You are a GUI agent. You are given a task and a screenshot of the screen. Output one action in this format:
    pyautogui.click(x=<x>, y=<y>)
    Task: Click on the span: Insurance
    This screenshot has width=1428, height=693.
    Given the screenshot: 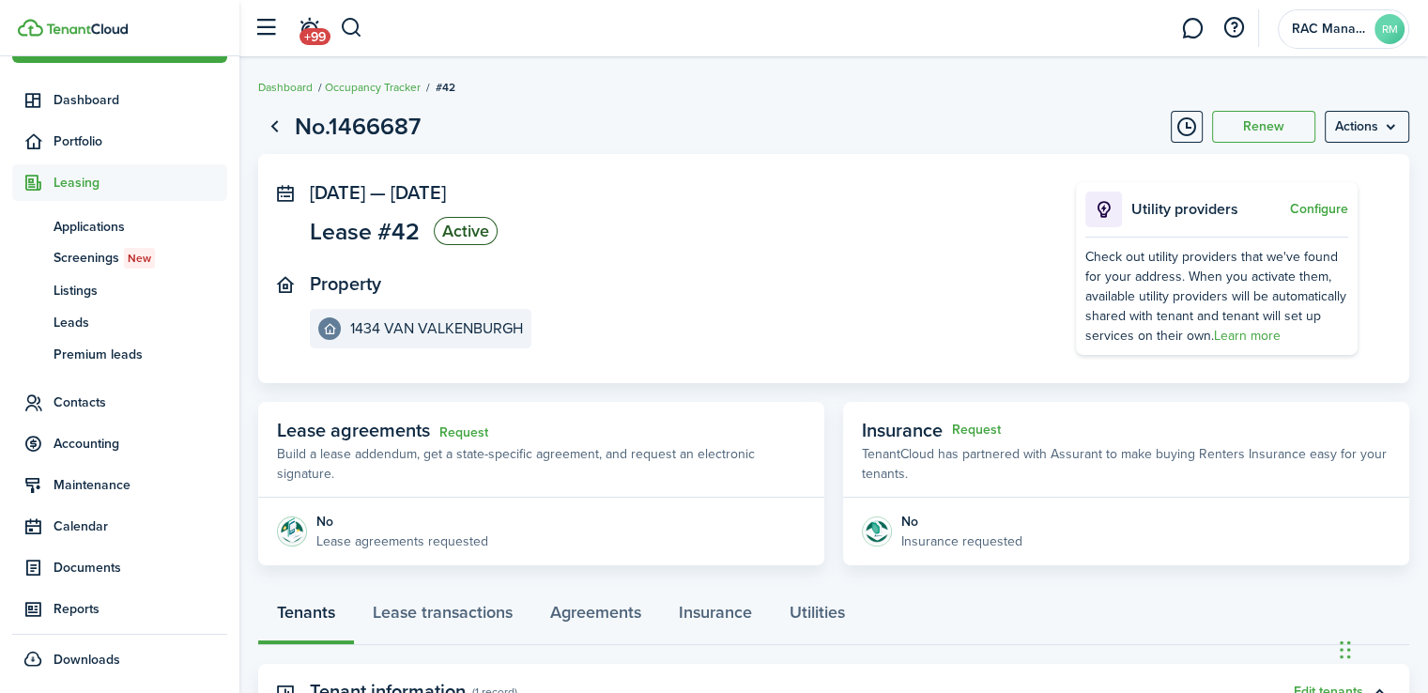 What is the action you would take?
    pyautogui.click(x=902, y=430)
    